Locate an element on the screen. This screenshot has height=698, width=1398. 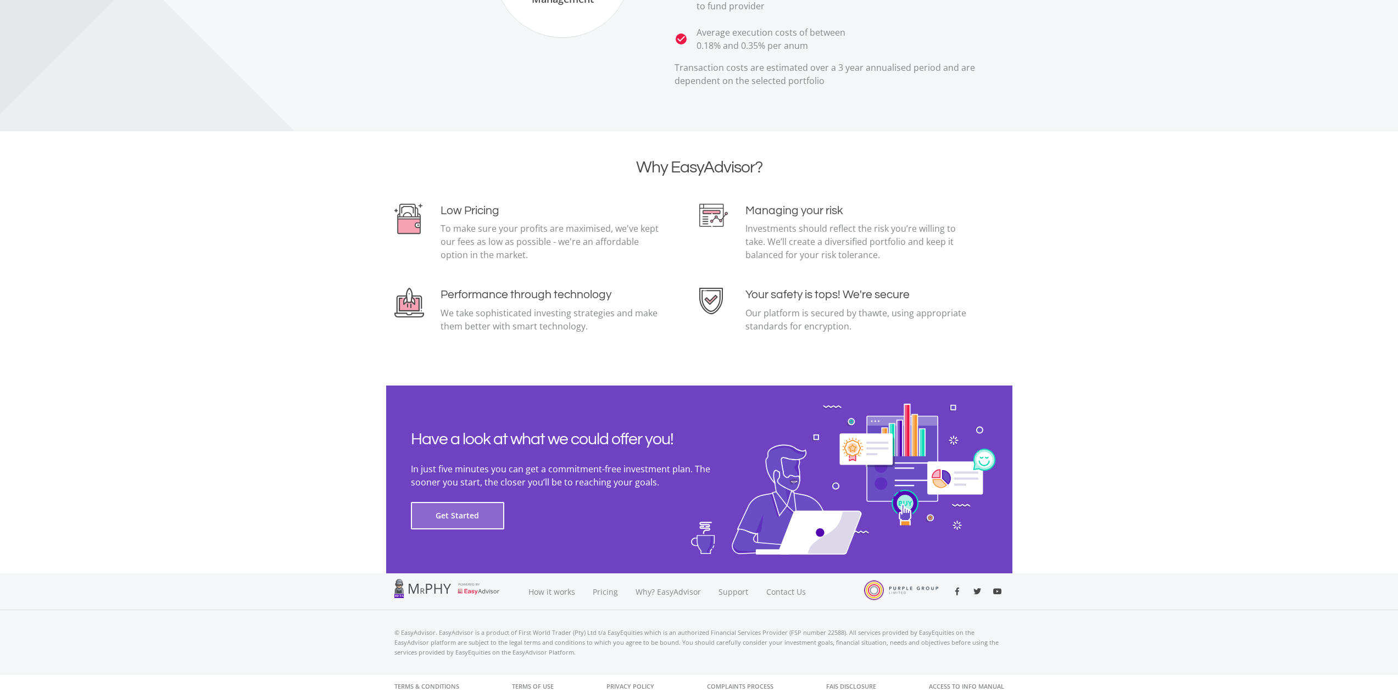
p: Investments should reflect the risk you’re willing to take. We’ll create a diversified portfolio ... is located at coordinates (857, 242).